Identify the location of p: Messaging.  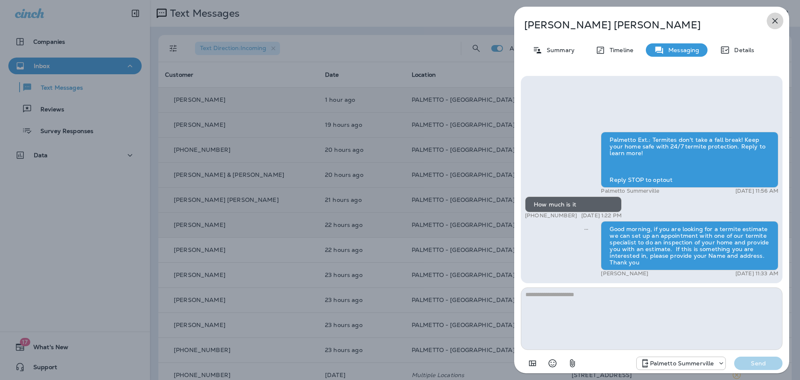
(682, 50).